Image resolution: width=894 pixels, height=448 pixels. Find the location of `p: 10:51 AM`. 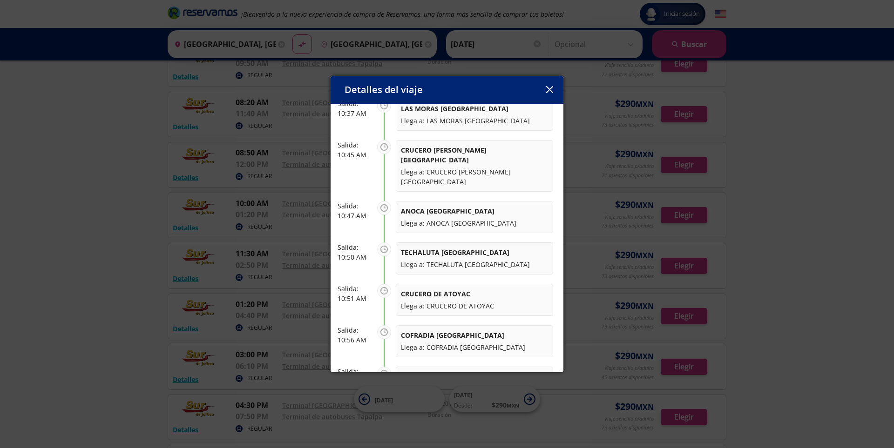

p: 10:51 AM is located at coordinates (355, 298).